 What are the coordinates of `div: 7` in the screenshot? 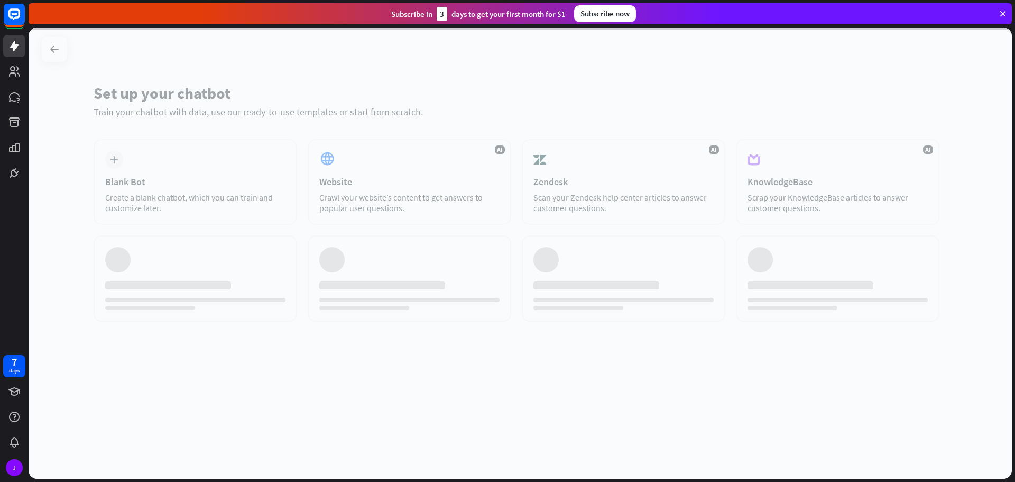 It's located at (14, 362).